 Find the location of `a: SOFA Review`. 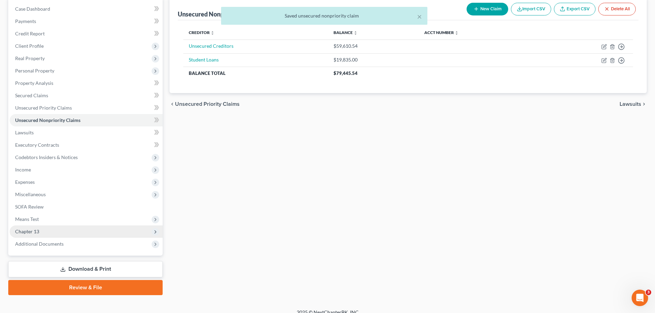

a: SOFA Review is located at coordinates (86, 207).